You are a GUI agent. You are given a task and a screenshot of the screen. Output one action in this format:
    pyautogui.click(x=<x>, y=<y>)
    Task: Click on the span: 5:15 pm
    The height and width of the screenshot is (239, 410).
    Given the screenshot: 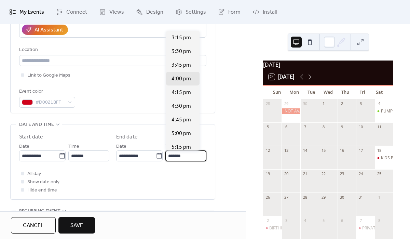 What is the action you would take?
    pyautogui.click(x=181, y=147)
    